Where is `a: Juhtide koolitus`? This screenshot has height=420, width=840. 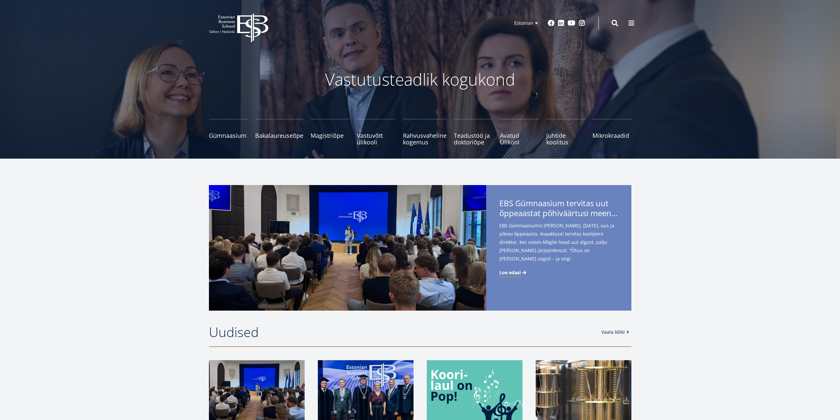
a: Juhtide koolitus is located at coordinates (566, 132).